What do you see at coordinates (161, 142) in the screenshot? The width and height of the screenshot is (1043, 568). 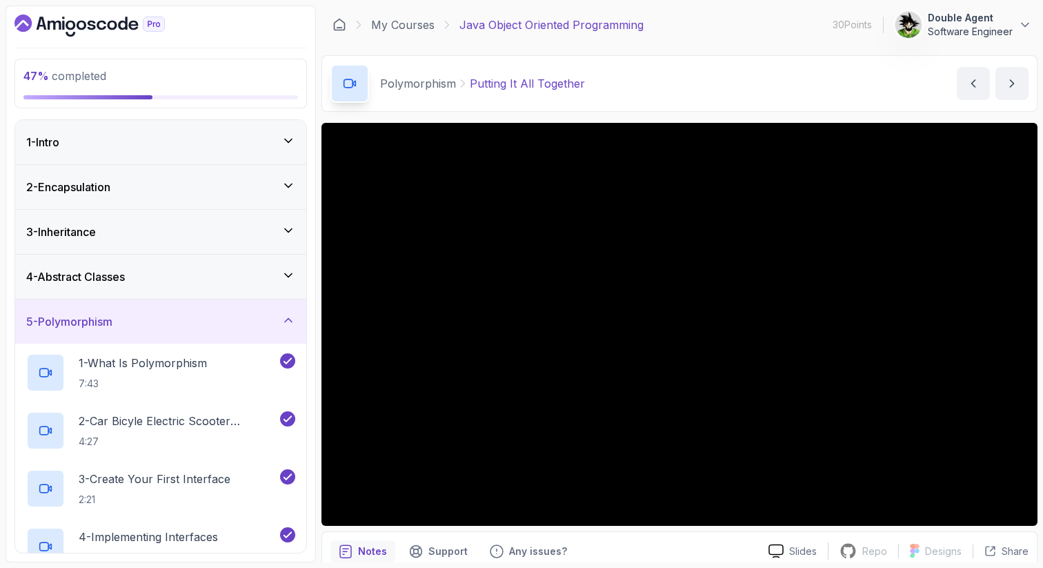 I see `button: 1-Intro` at bounding box center [161, 142].